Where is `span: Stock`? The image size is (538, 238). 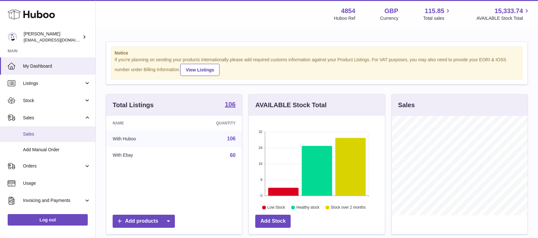
span: Stock is located at coordinates (53, 100).